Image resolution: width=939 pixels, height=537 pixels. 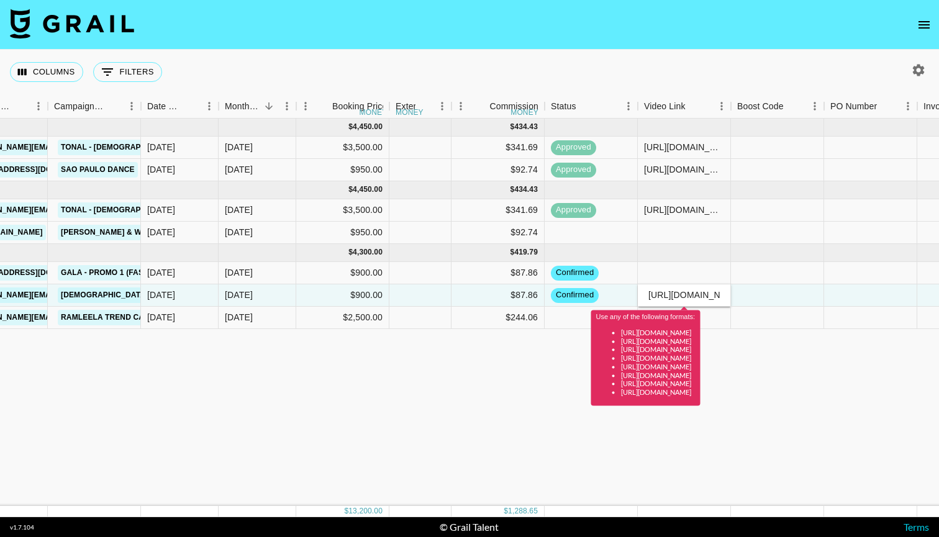 What do you see at coordinates (161, 147) in the screenshot?
I see `div: 7/10/2025` at bounding box center [161, 147].